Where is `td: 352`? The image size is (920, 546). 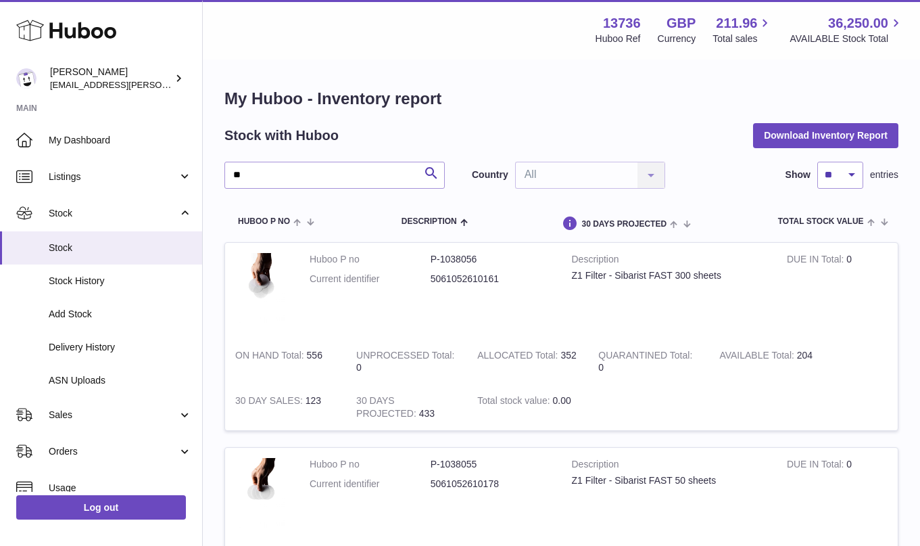 td: 352 is located at coordinates (527, 362).